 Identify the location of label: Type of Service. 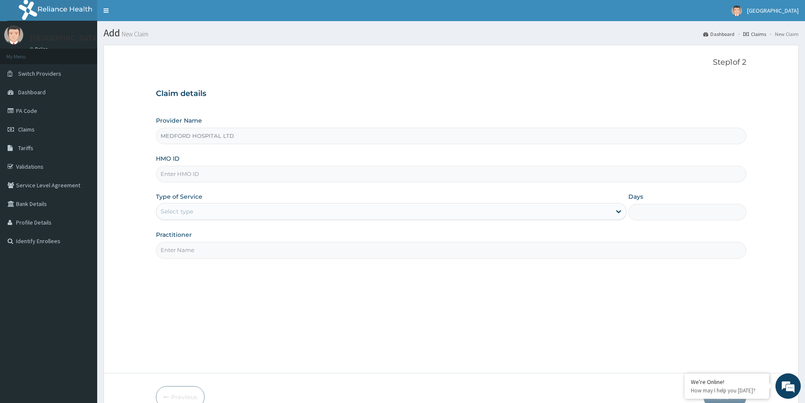
(179, 196).